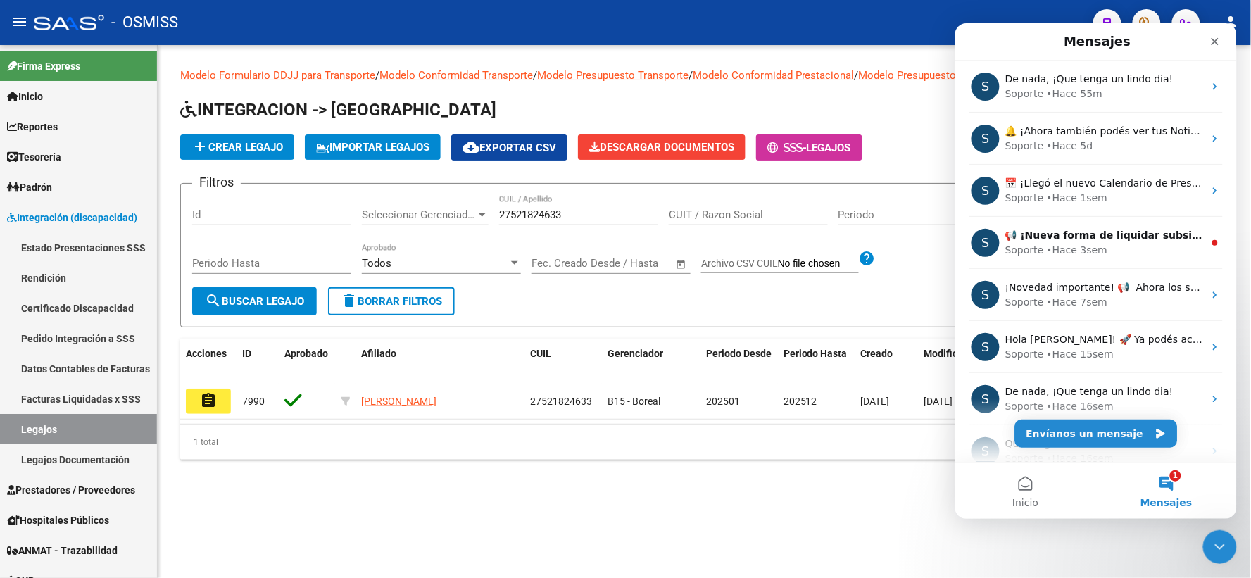 The height and width of the screenshot is (578, 1251). What do you see at coordinates (72, 217) in the screenshot?
I see `span: Integración (discapacidad)` at bounding box center [72, 217].